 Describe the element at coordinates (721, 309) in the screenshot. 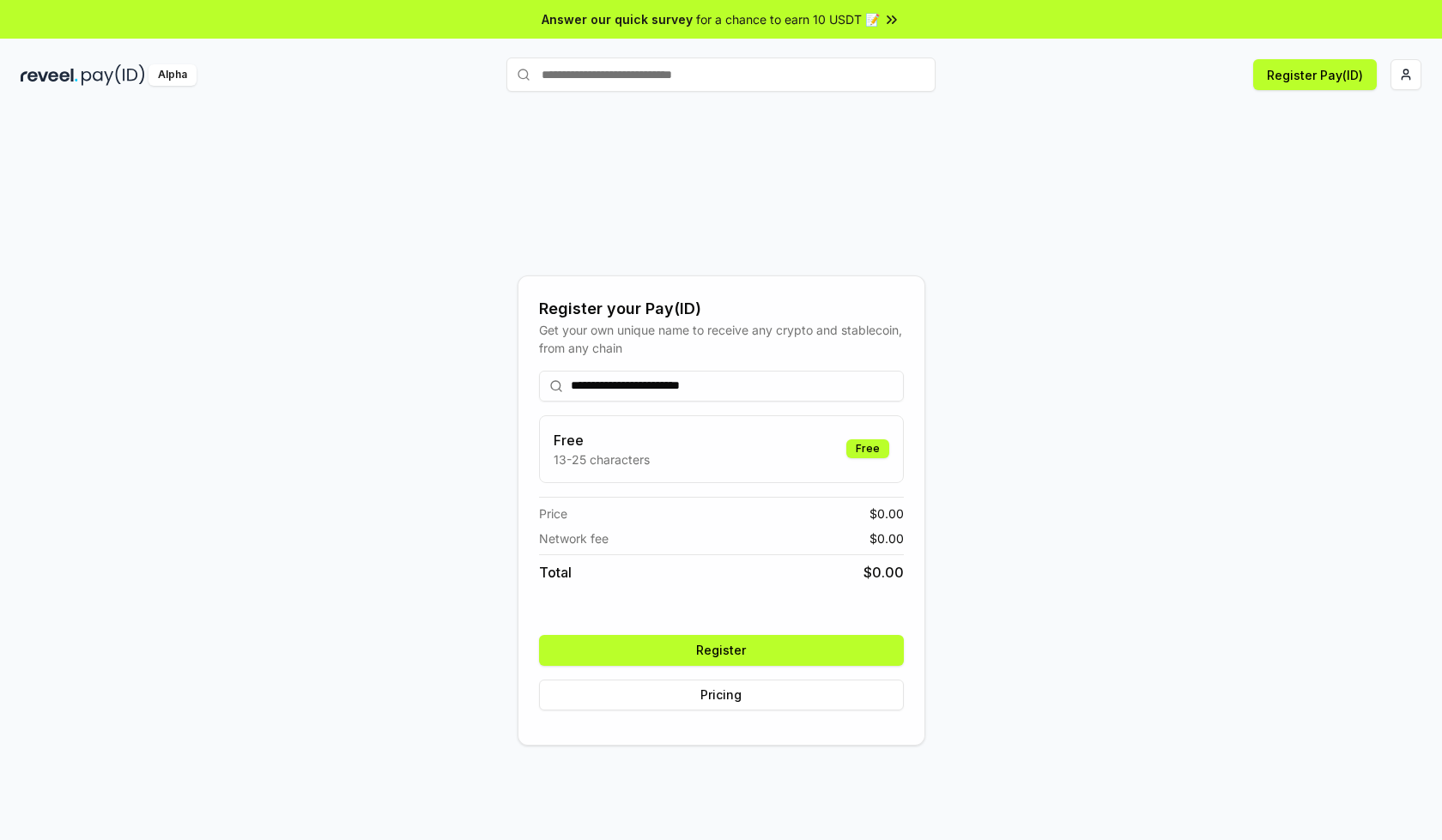

I see `div: Register your Pay(ID)` at that location.